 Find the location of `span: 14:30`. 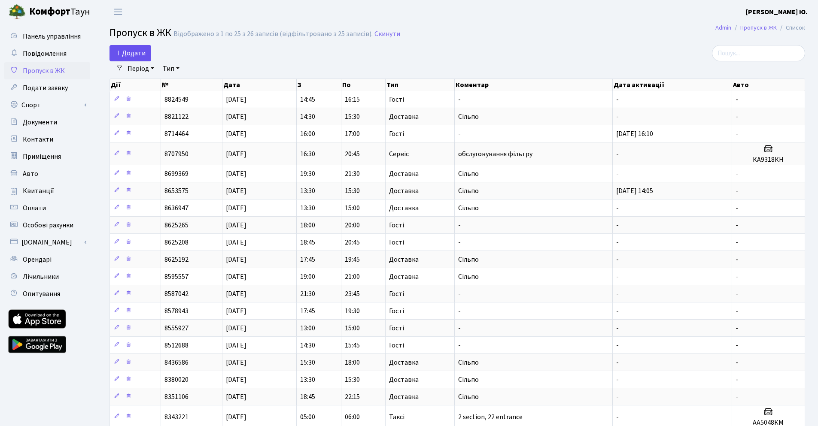

span: 14:30 is located at coordinates (307, 345).